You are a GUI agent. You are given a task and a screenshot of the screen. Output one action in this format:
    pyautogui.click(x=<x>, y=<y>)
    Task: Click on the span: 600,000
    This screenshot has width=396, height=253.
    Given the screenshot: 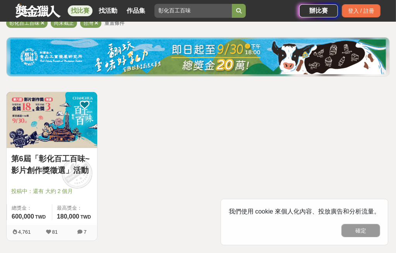 What is the action you would take?
    pyautogui.click(x=23, y=216)
    